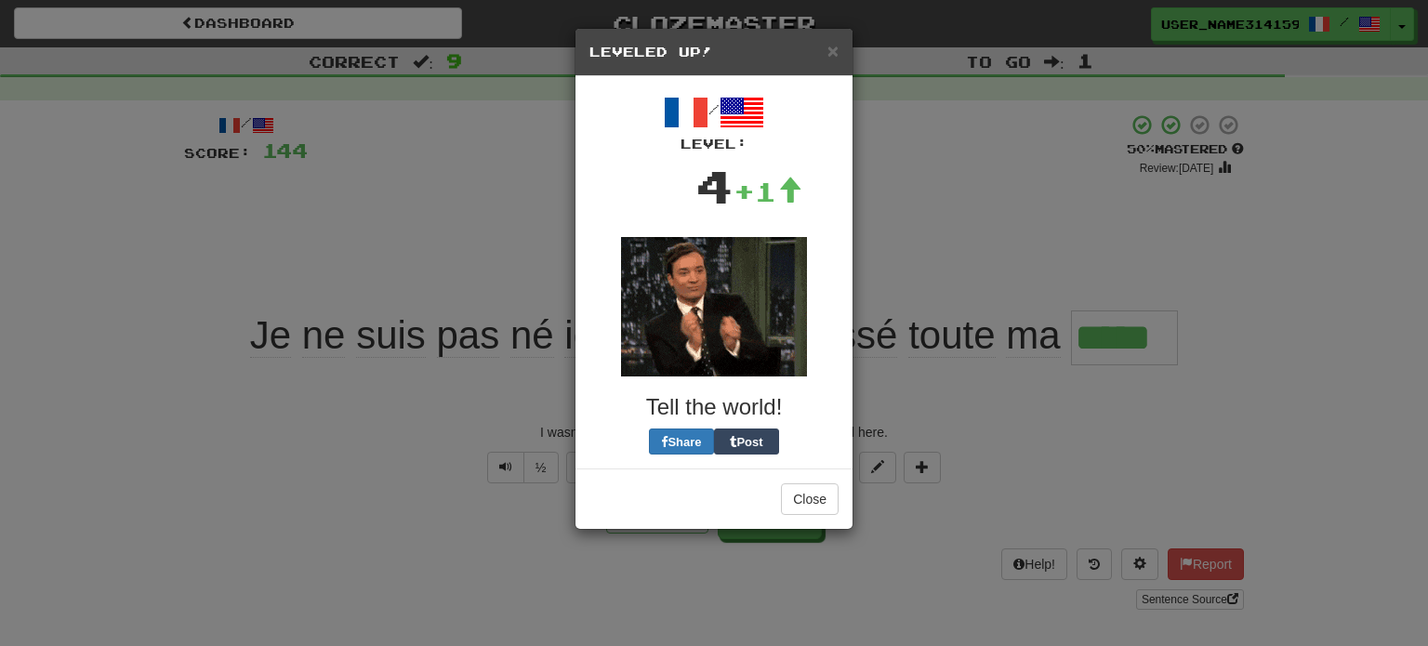 The width and height of the screenshot is (1428, 646). What do you see at coordinates (681, 441) in the screenshot?
I see `button: Share` at bounding box center [681, 441].